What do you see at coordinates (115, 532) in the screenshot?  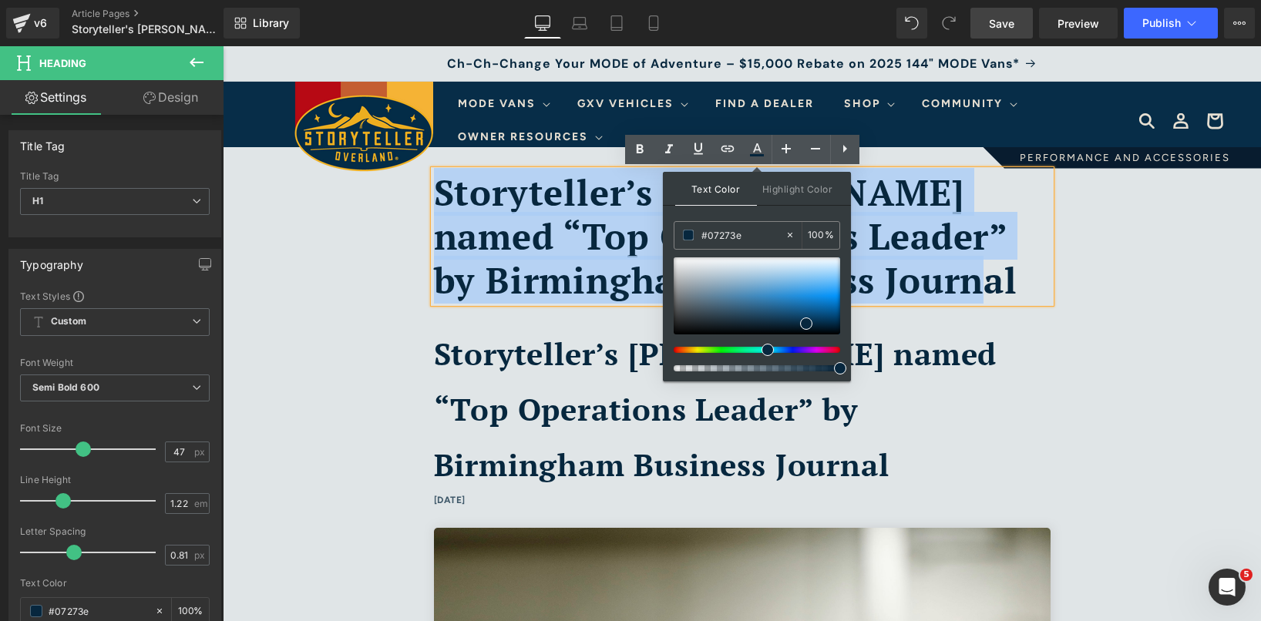 I see `div: Letter Spacing` at bounding box center [115, 532].